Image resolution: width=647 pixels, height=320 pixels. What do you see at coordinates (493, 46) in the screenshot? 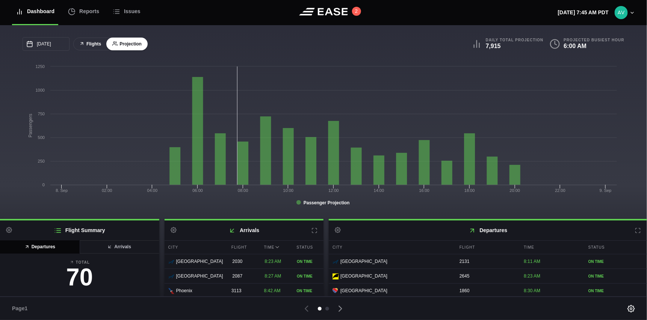
I see `b: 7,915` at bounding box center [493, 46].